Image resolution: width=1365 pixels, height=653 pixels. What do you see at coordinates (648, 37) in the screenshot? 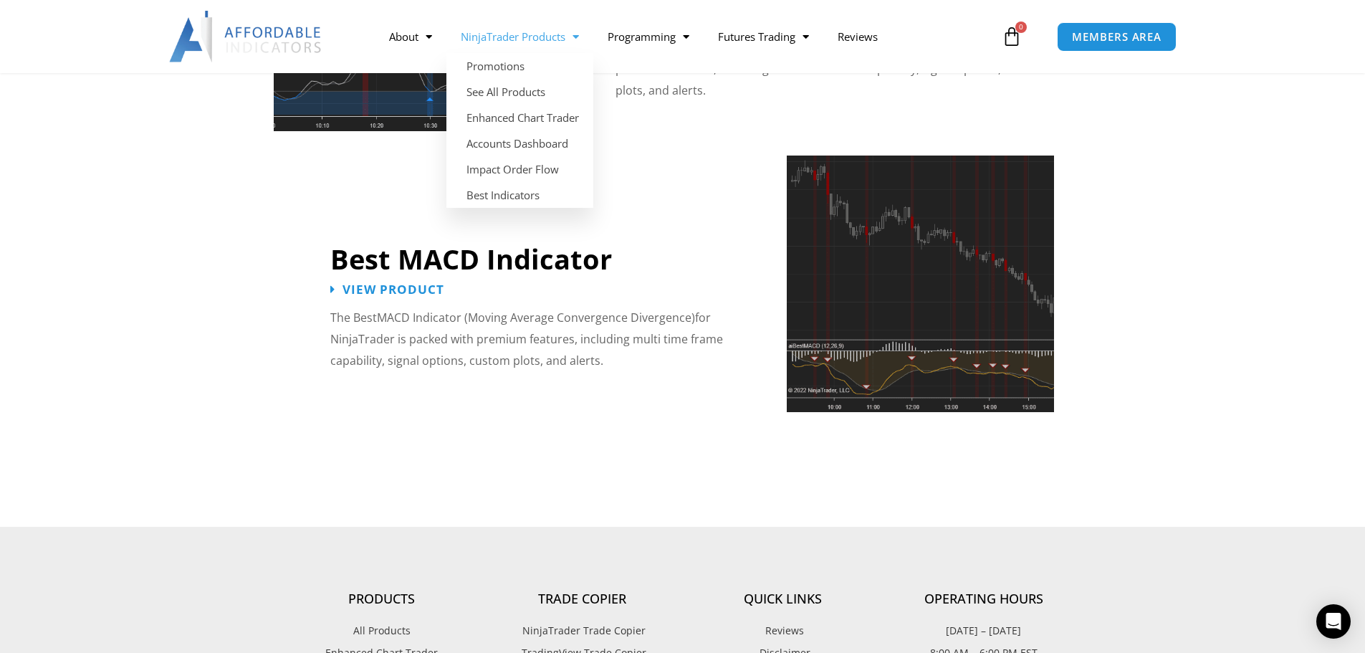
I see `a: Programming` at bounding box center [648, 37].